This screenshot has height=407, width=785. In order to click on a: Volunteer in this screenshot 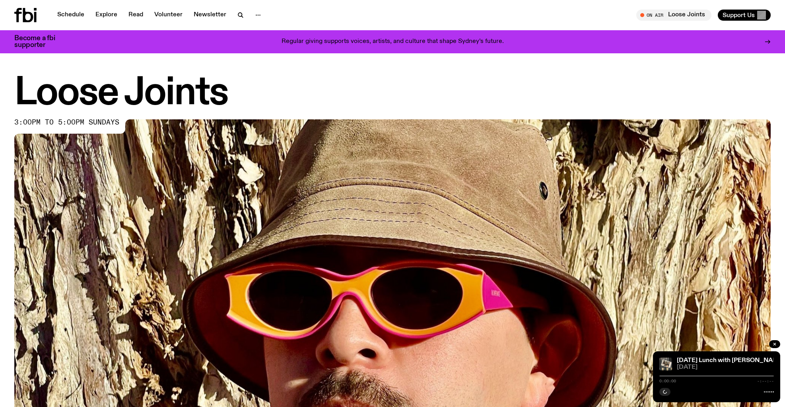, I will do `click(168, 15)`.